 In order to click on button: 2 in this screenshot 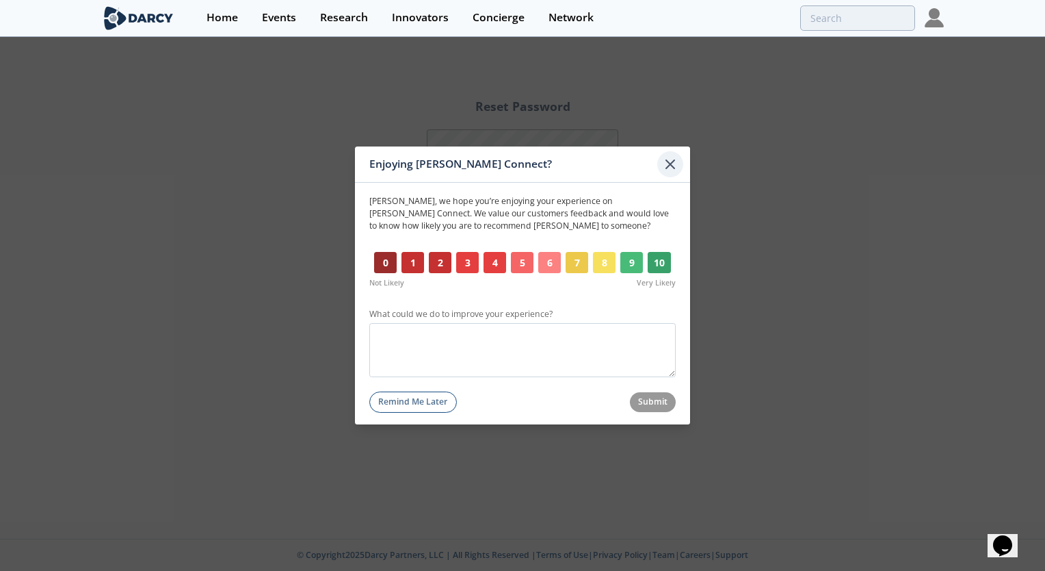, I will do `click(440, 263)`.